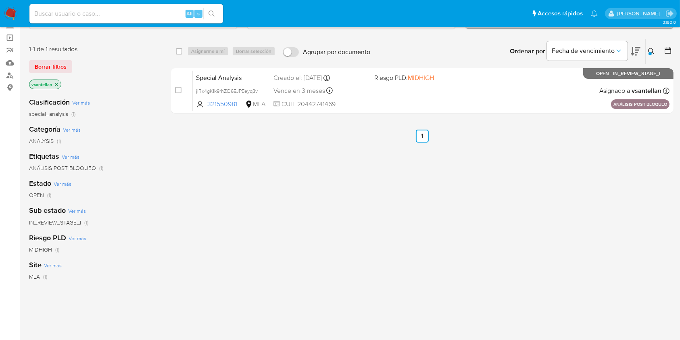 This screenshot has height=340, width=680. Describe the element at coordinates (198, 13) in the screenshot. I see `span: s` at that location.